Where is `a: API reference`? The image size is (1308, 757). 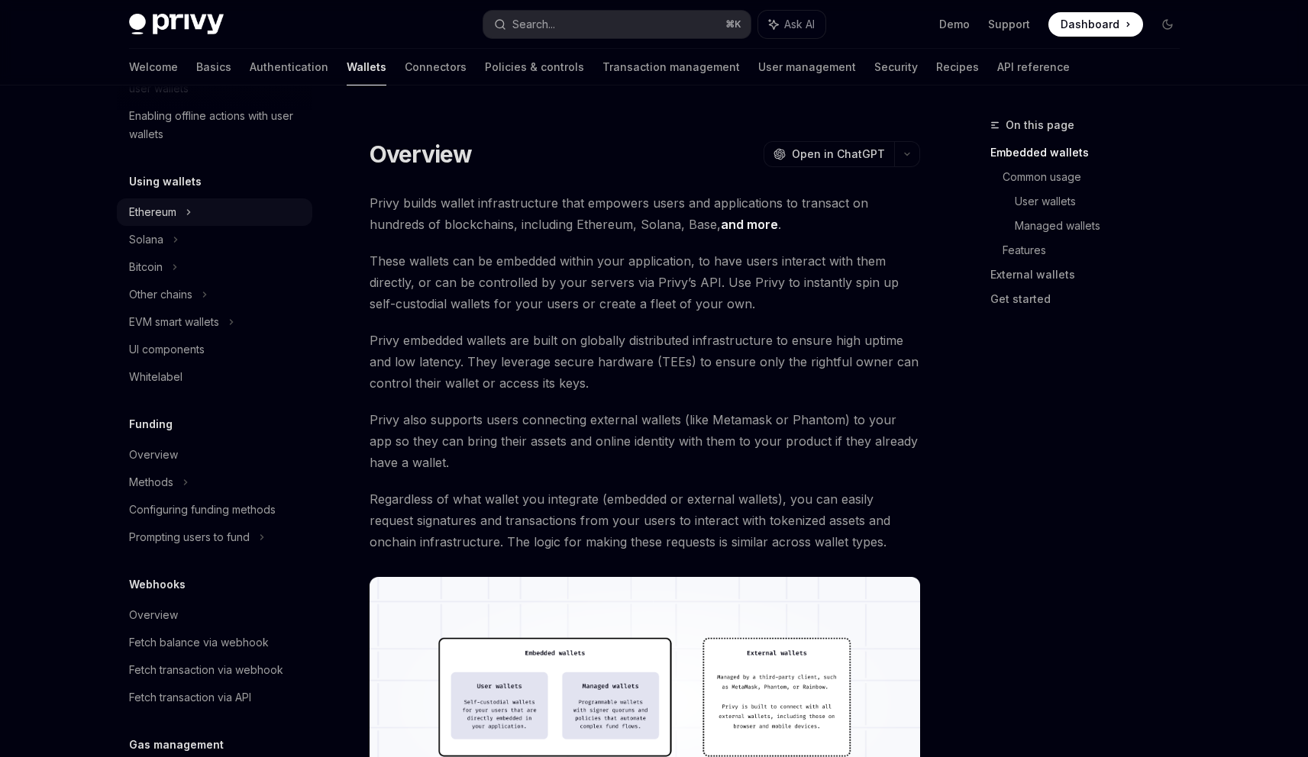
a: API reference is located at coordinates (1033, 67).